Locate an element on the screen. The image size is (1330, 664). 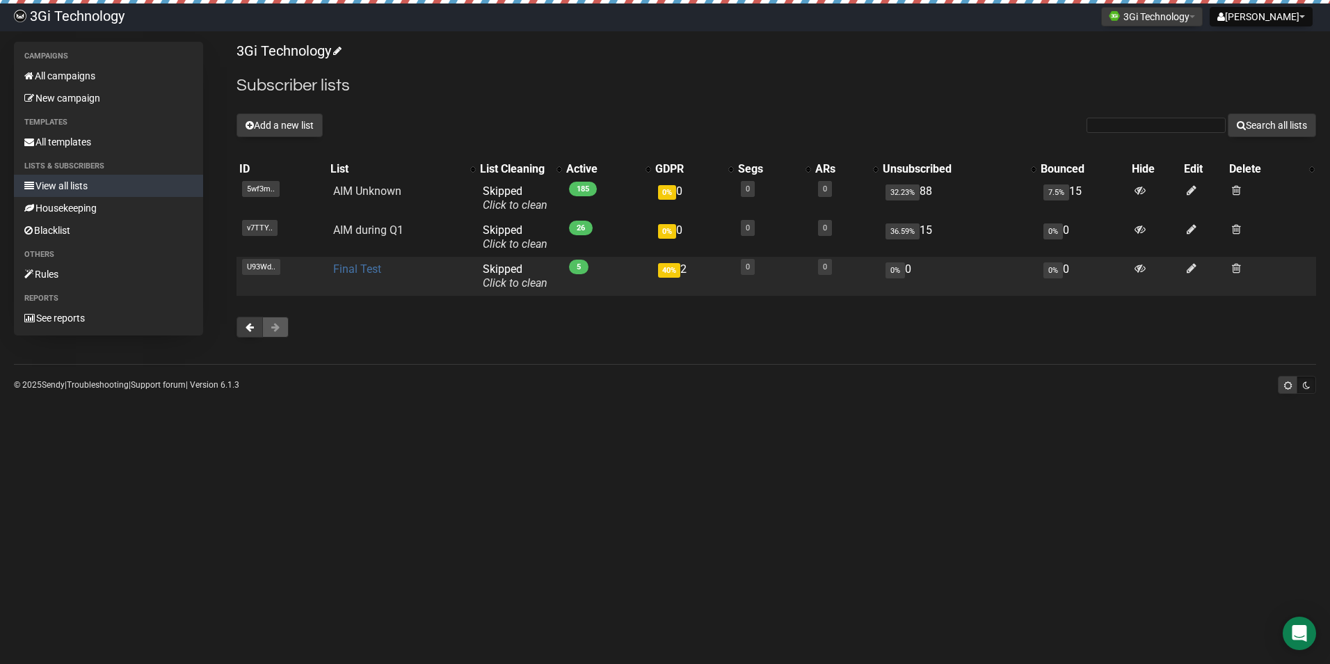
span: 185 is located at coordinates (583, 188).